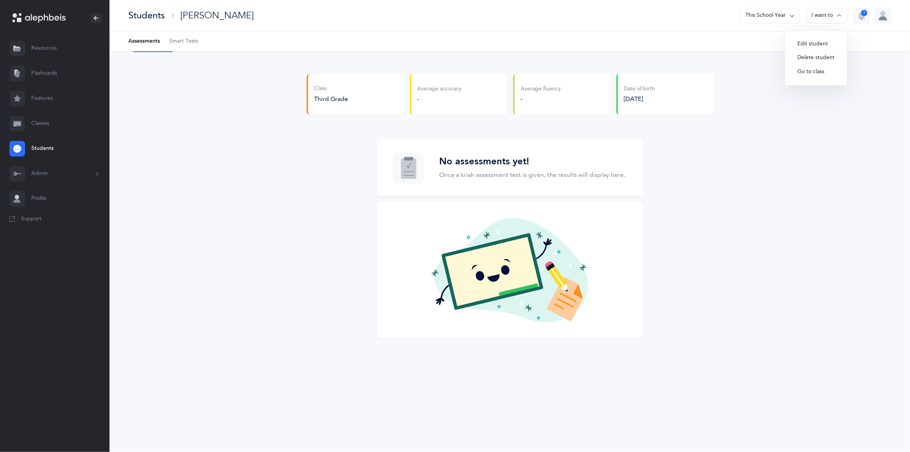 This screenshot has height=452, width=910. I want to click on div: Date of birth, so click(640, 89).